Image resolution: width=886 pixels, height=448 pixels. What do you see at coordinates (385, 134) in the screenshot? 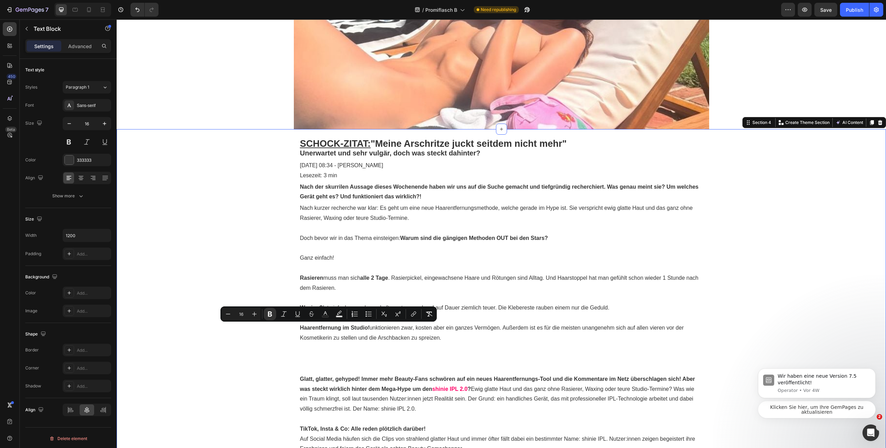
I see `p: Unerwartet und sehr vulgär, doch was steckt dahinter?` at bounding box center [385, 134].